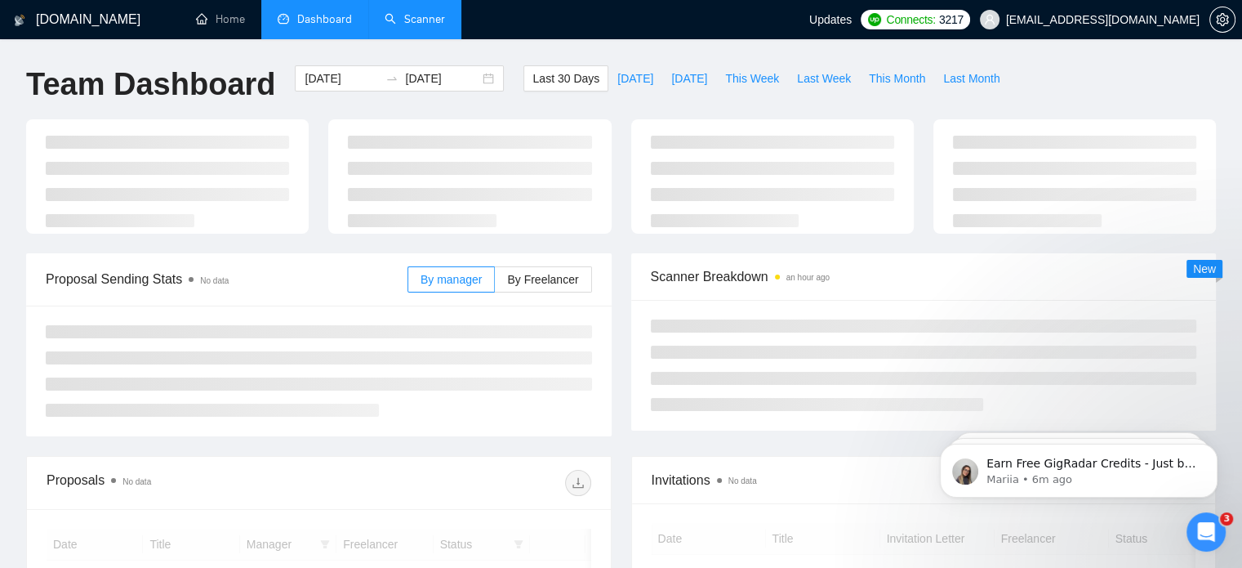  What do you see at coordinates (182, 483) in the screenshot?
I see `div: Proposals` at bounding box center [182, 483].